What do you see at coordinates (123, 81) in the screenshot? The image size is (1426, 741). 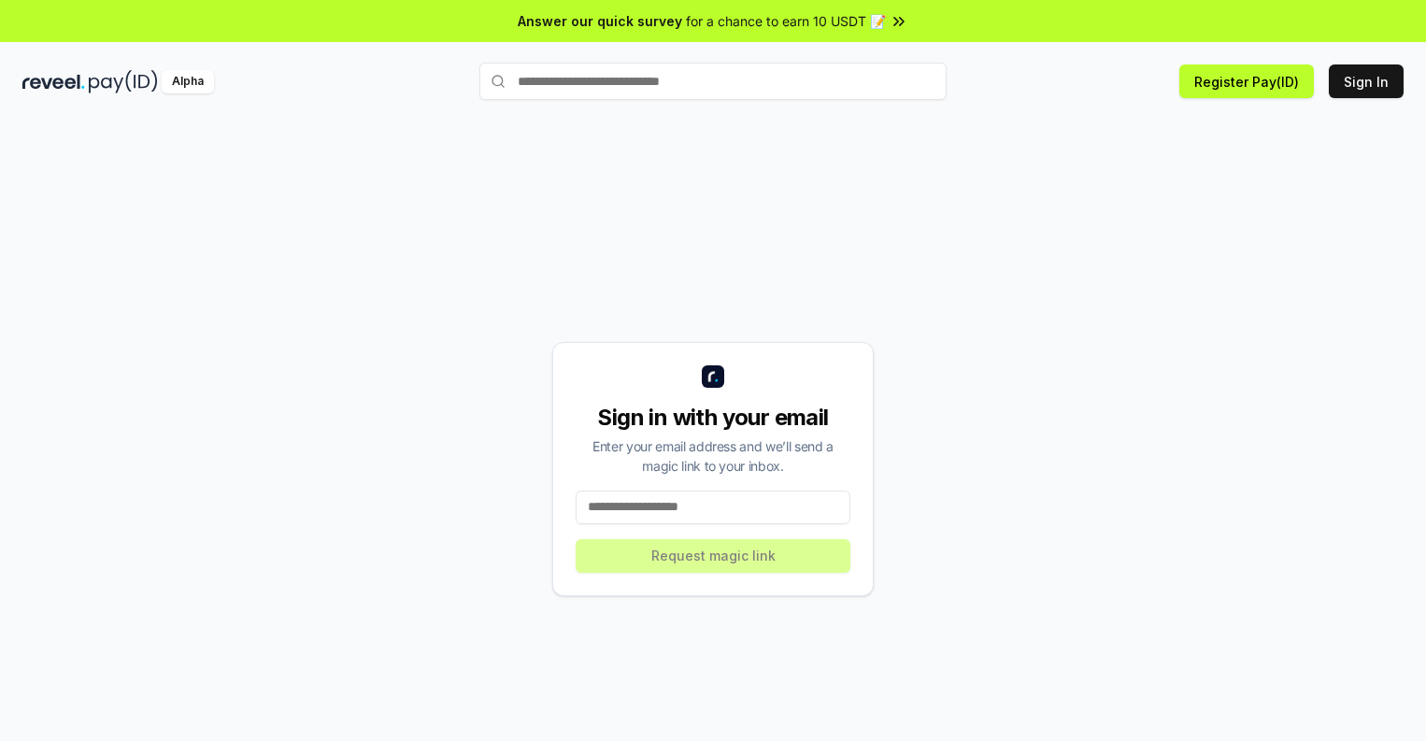 I see `img: pay_id` at bounding box center [123, 81].